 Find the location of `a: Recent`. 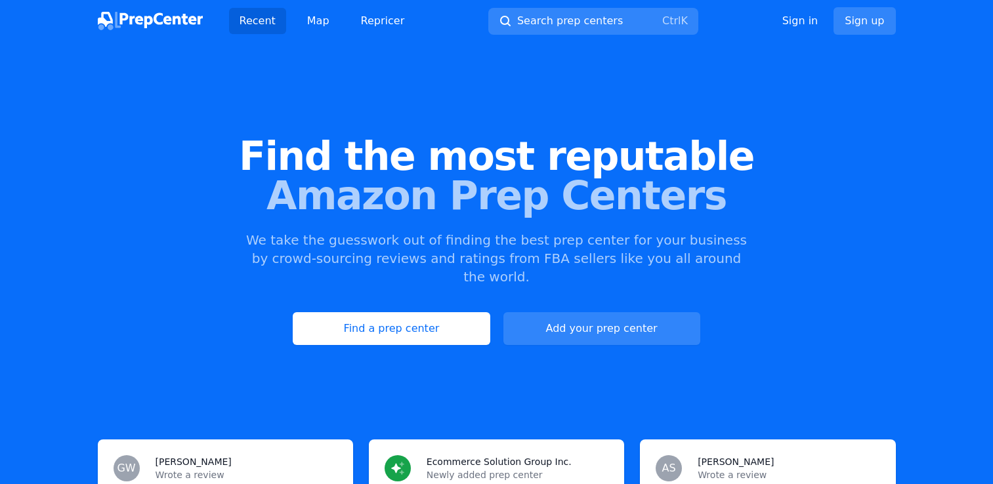

a: Recent is located at coordinates (257, 21).